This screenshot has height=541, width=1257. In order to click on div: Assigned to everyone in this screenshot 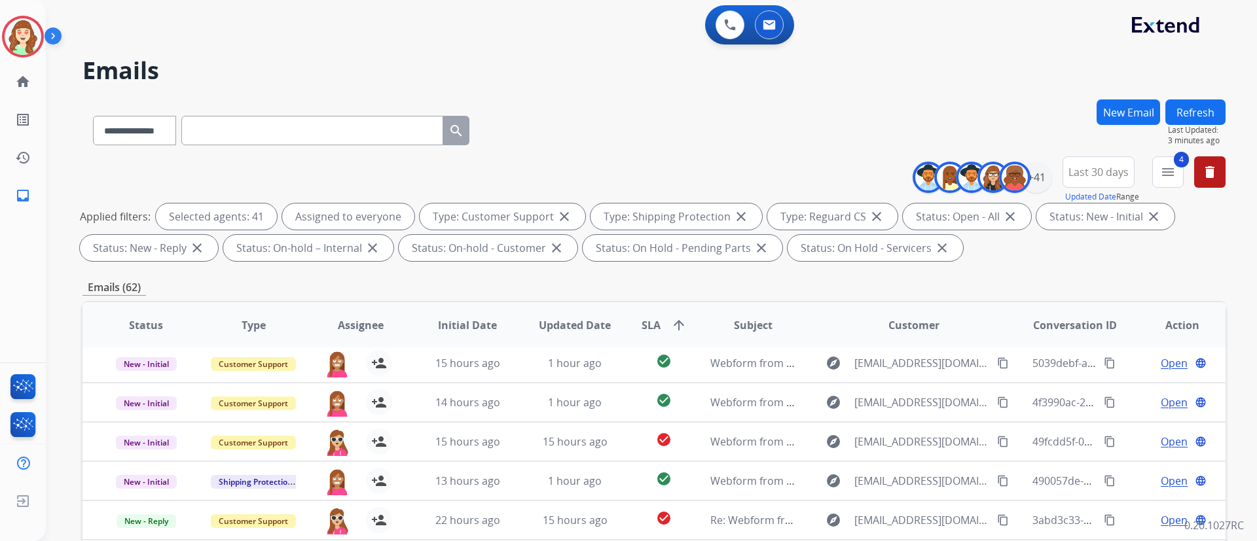, I will do `click(348, 217)`.